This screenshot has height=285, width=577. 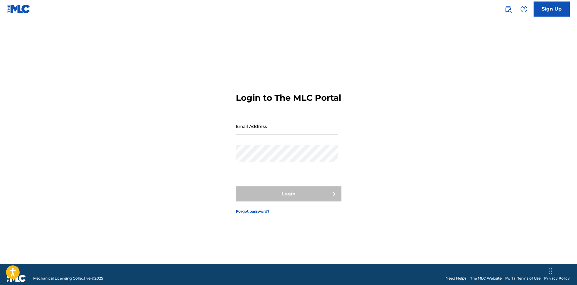 I want to click on div: Help, so click(x=524, y=9).